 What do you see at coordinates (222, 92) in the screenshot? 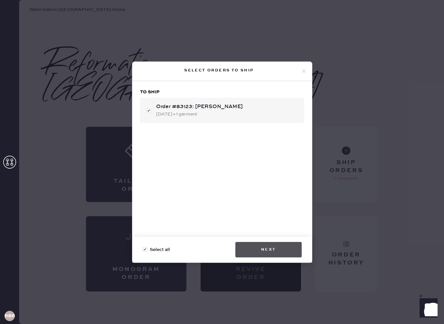
I see `h3: To ship` at bounding box center [222, 92].